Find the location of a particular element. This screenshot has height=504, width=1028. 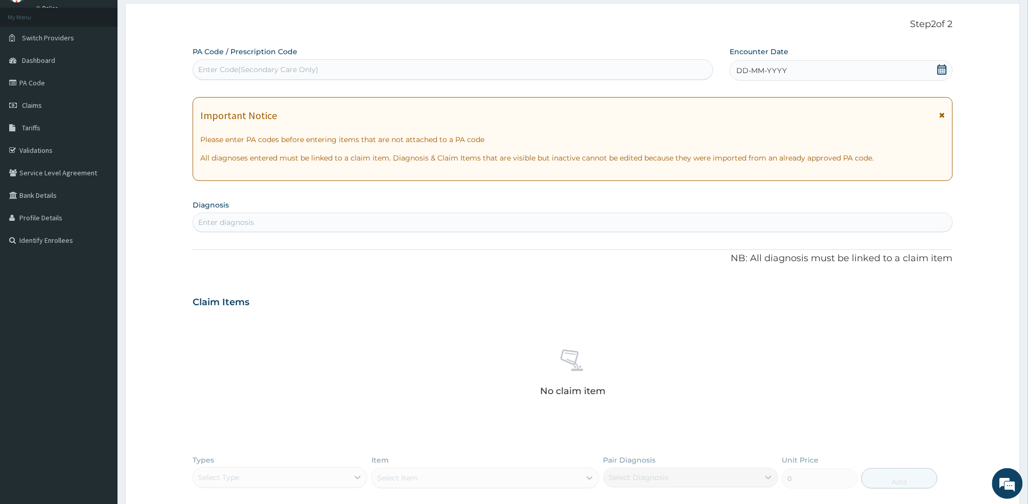

h1: Important Notice is located at coordinates (239, 115).